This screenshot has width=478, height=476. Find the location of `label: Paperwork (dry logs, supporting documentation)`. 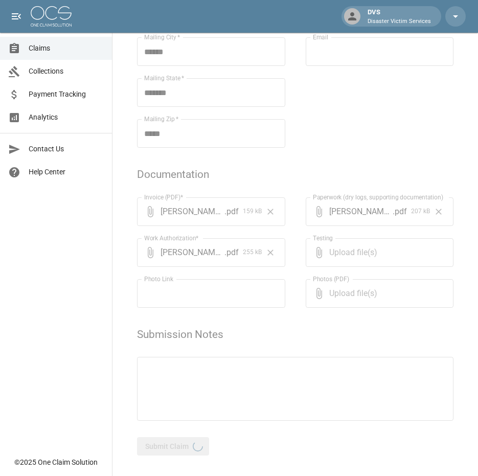

label: Paperwork (dry logs, supporting documentation) is located at coordinates (378, 197).